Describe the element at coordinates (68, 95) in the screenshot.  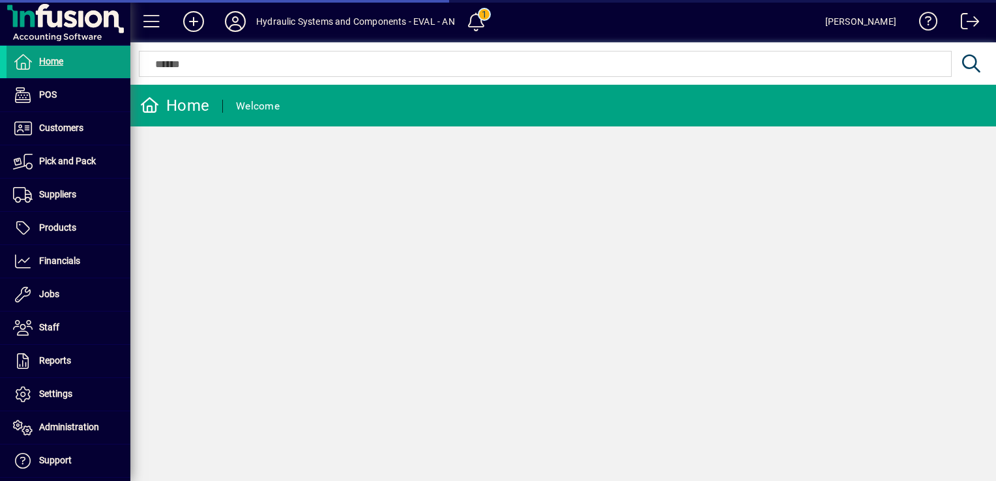
I see `a: POS` at that location.